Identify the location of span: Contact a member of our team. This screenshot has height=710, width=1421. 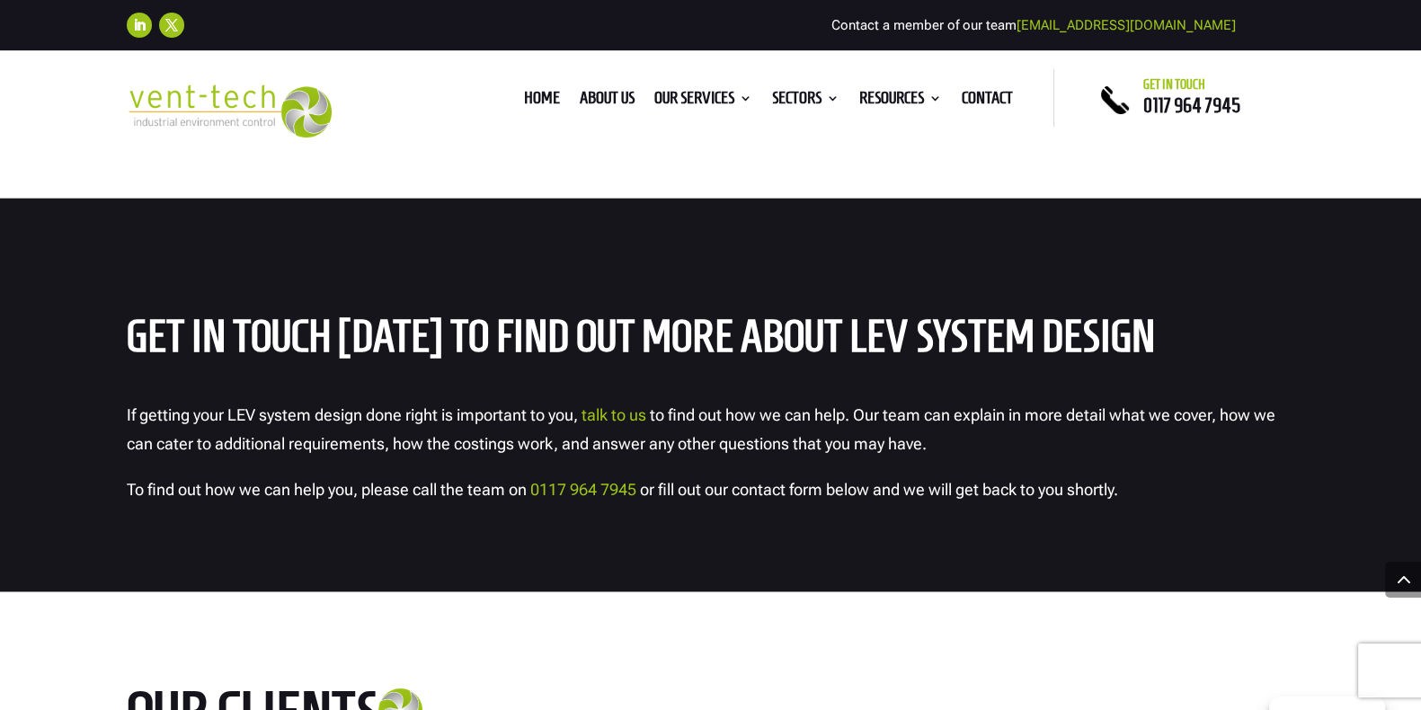
(1034, 25).